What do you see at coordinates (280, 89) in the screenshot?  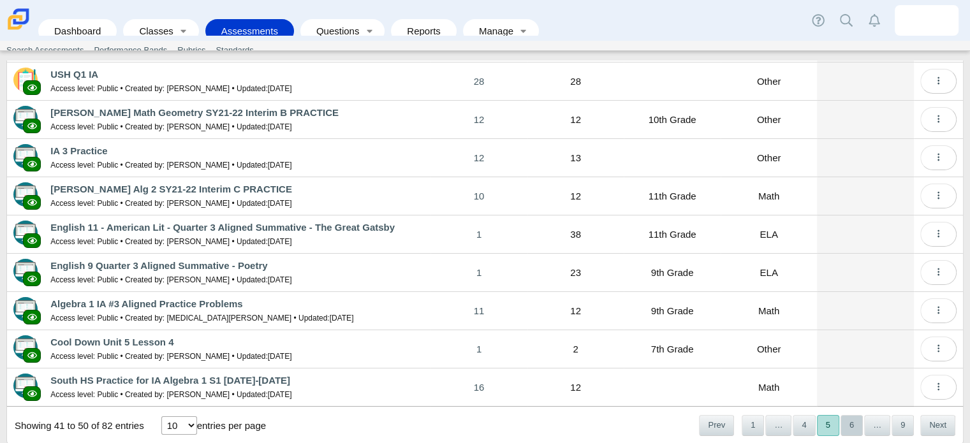 I see `time: Oct 28, 2024 at 2:28 PM` at bounding box center [280, 89].